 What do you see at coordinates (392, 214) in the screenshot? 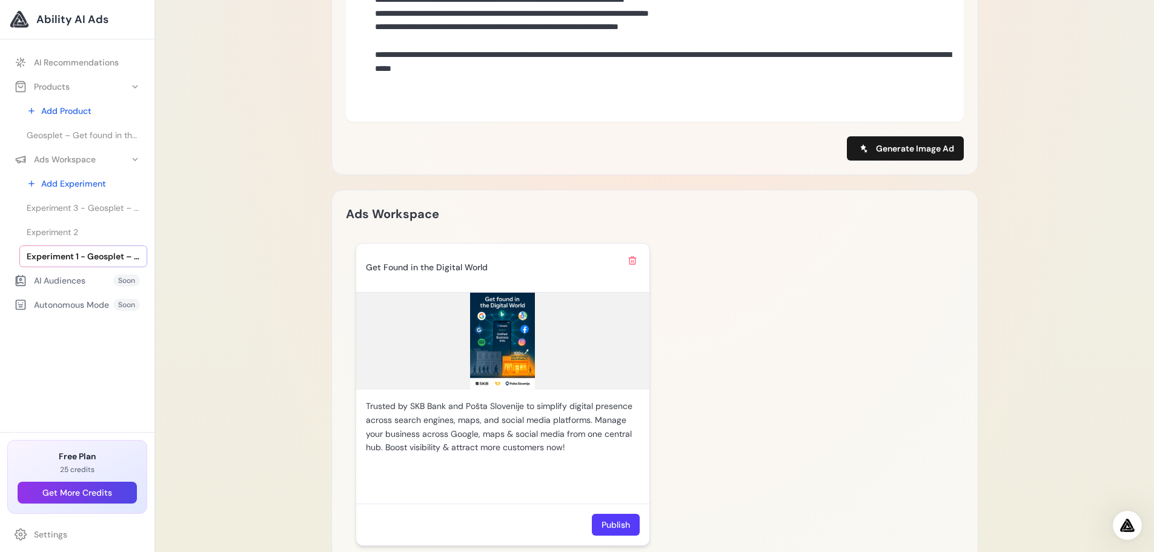
I see `h2: Ads Workspace` at bounding box center [392, 214].